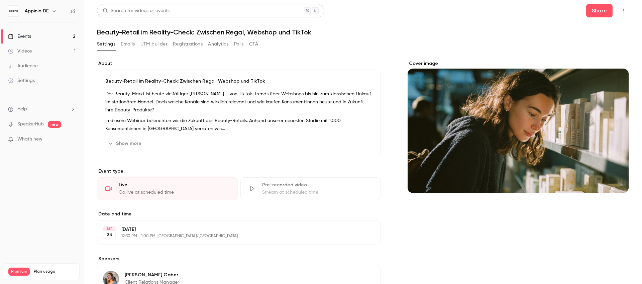 The image size is (642, 284). What do you see at coordinates (20, 51) in the screenshot?
I see `div: Videos` at bounding box center [20, 51].